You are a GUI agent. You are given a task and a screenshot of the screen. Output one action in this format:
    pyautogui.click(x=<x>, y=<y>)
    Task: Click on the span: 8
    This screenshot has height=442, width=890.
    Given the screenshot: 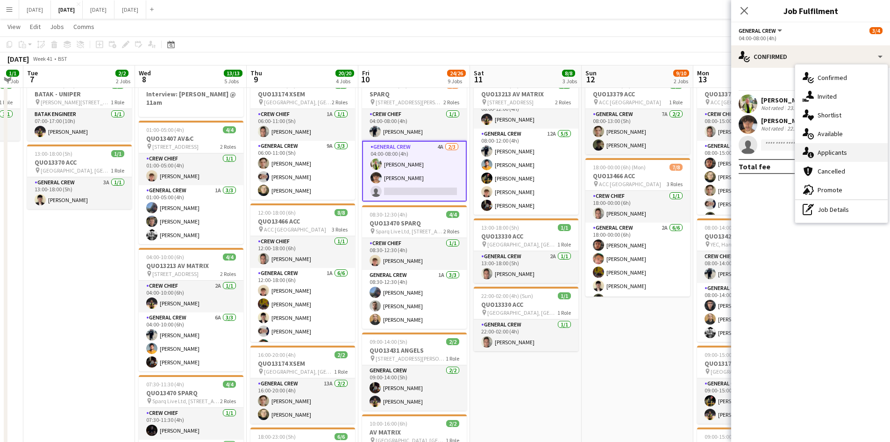 What is the action you would take?
    pyautogui.click(x=144, y=79)
    